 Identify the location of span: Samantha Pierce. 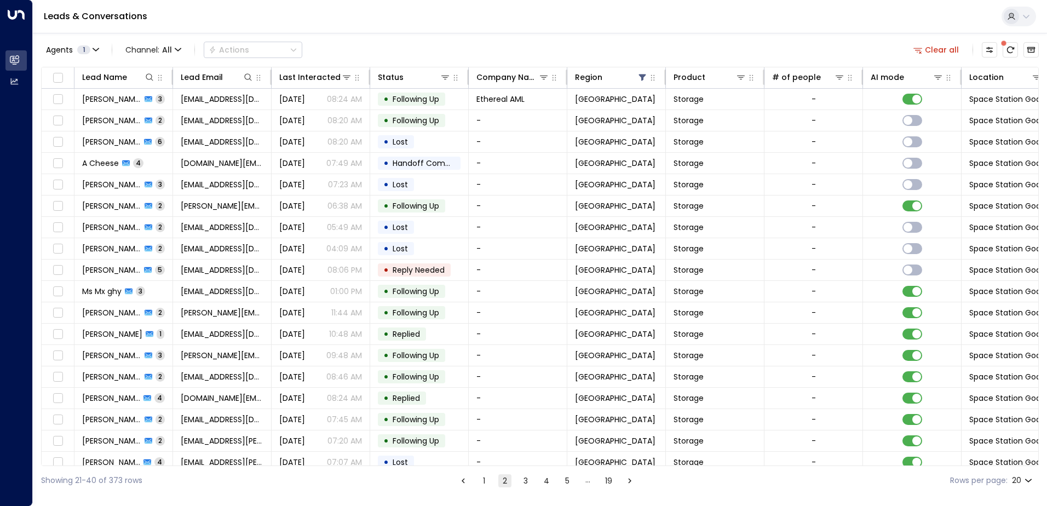
(111, 142).